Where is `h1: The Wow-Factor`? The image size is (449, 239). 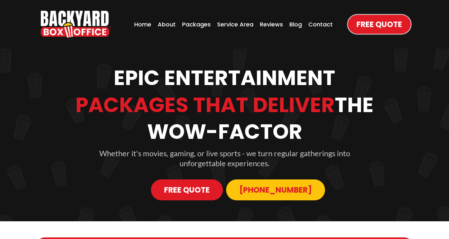
h1: The Wow-Factor is located at coordinates (225, 118).